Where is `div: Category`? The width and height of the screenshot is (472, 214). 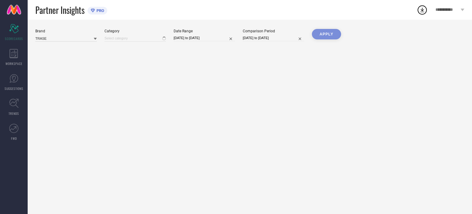 div: Category is located at coordinates (135, 31).